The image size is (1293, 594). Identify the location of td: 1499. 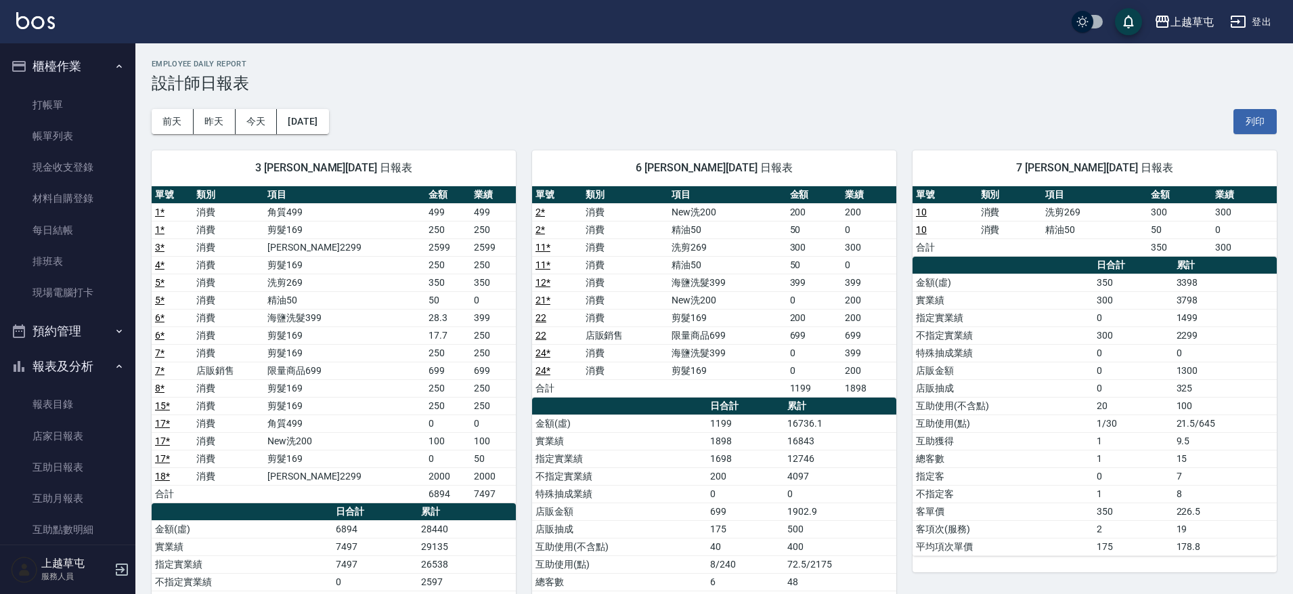
(1225, 318).